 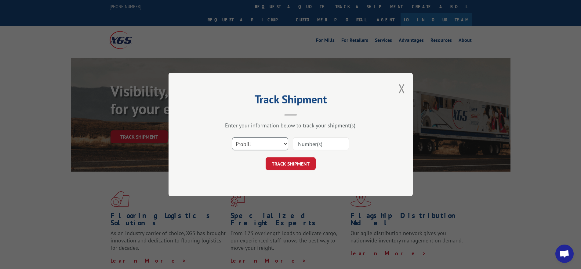 What do you see at coordinates (402, 88) in the screenshot?
I see `button: Close modal` at bounding box center [402, 88].